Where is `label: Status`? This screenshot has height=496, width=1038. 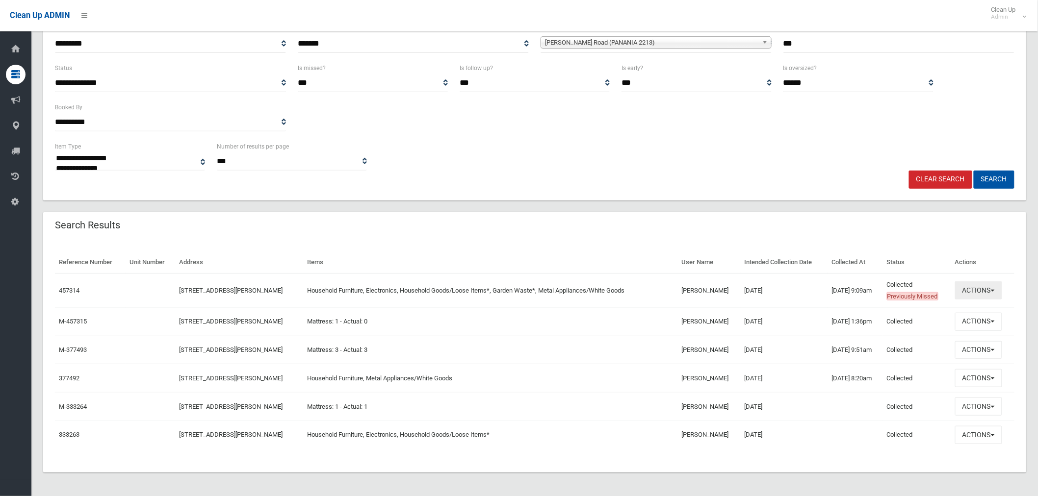 label: Status is located at coordinates (63, 68).